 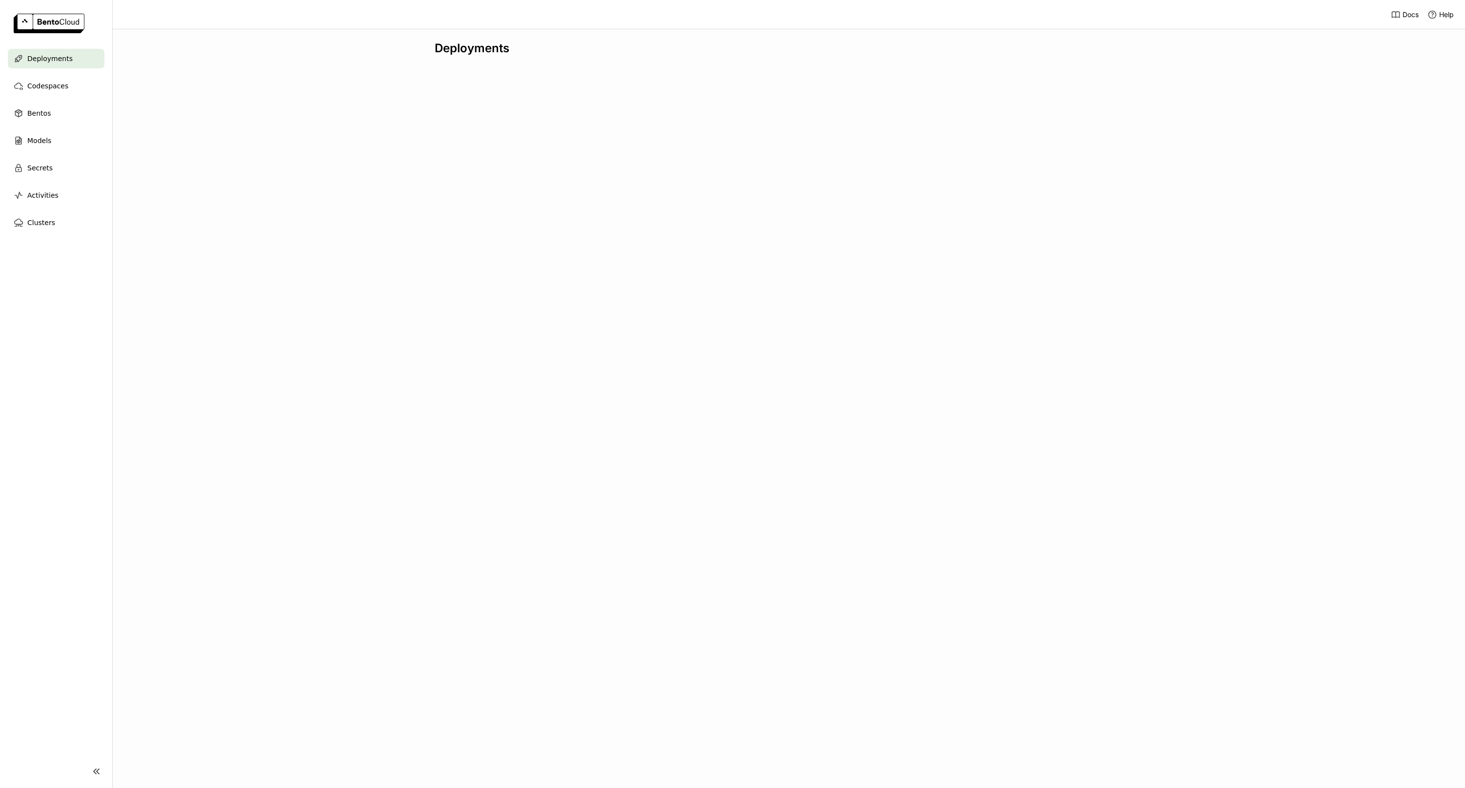 I want to click on a: Activities, so click(x=56, y=195).